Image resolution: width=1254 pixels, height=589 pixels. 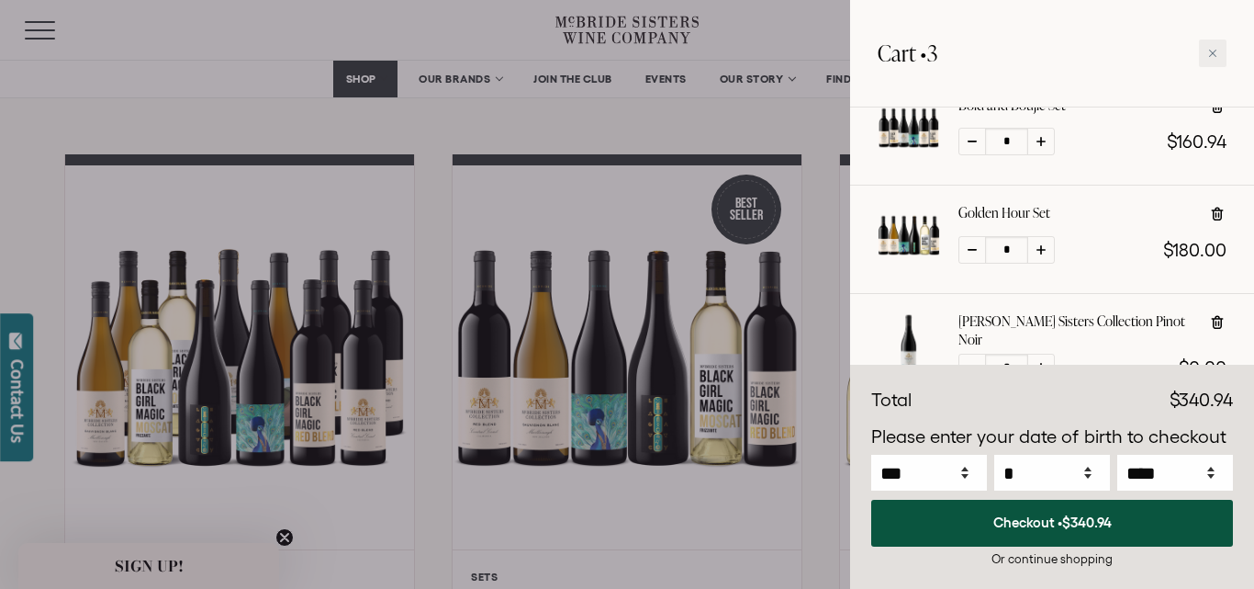 I want to click on h2: Cart •, so click(x=907, y=53).